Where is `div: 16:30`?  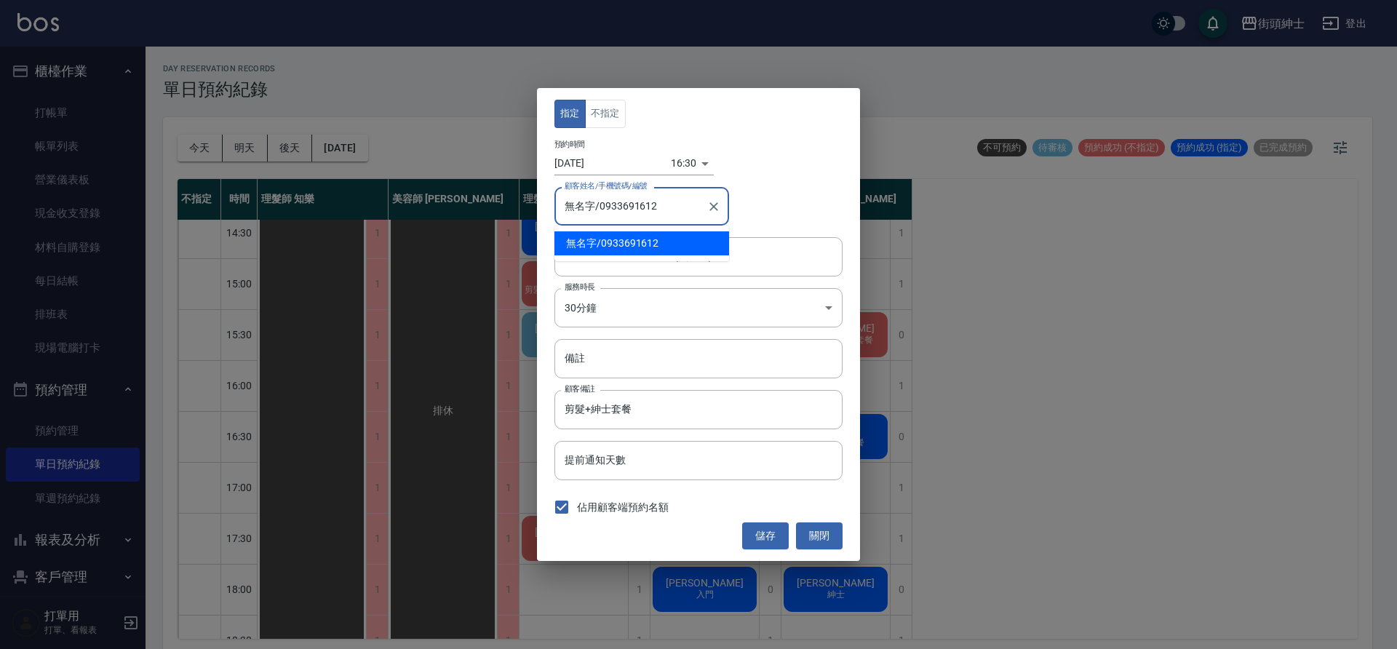
div: 16:30 is located at coordinates (683, 163).